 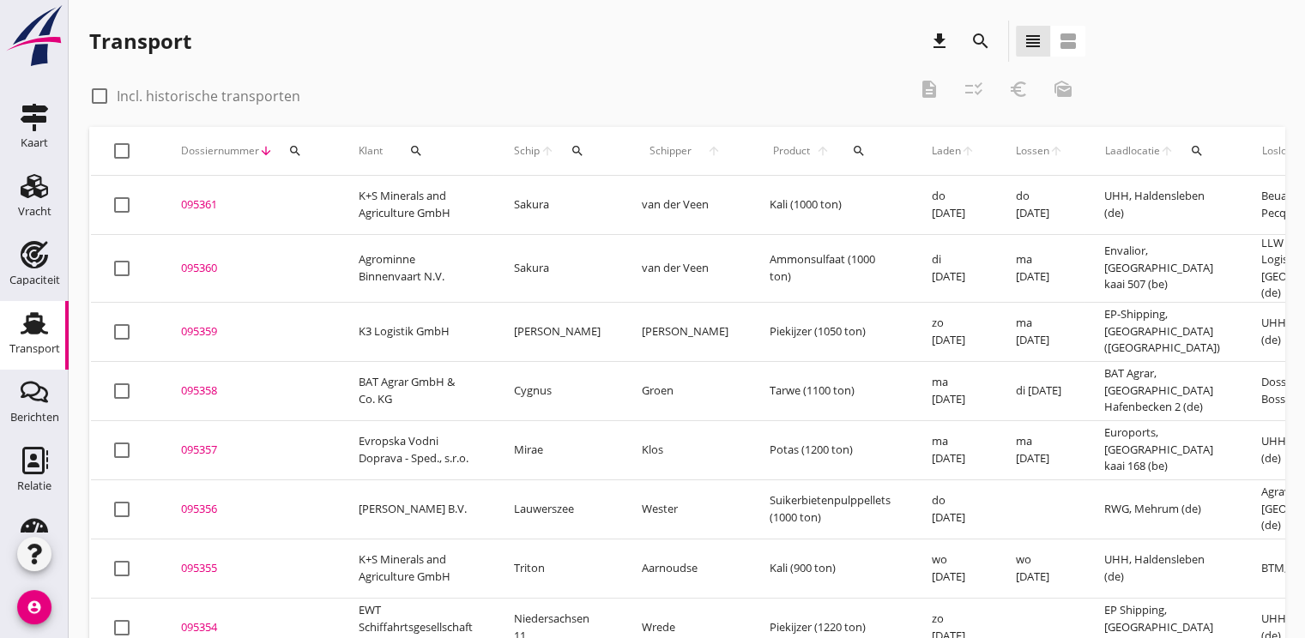 What do you see at coordinates (685, 390) in the screenshot?
I see `td: Groen` at bounding box center [685, 390].